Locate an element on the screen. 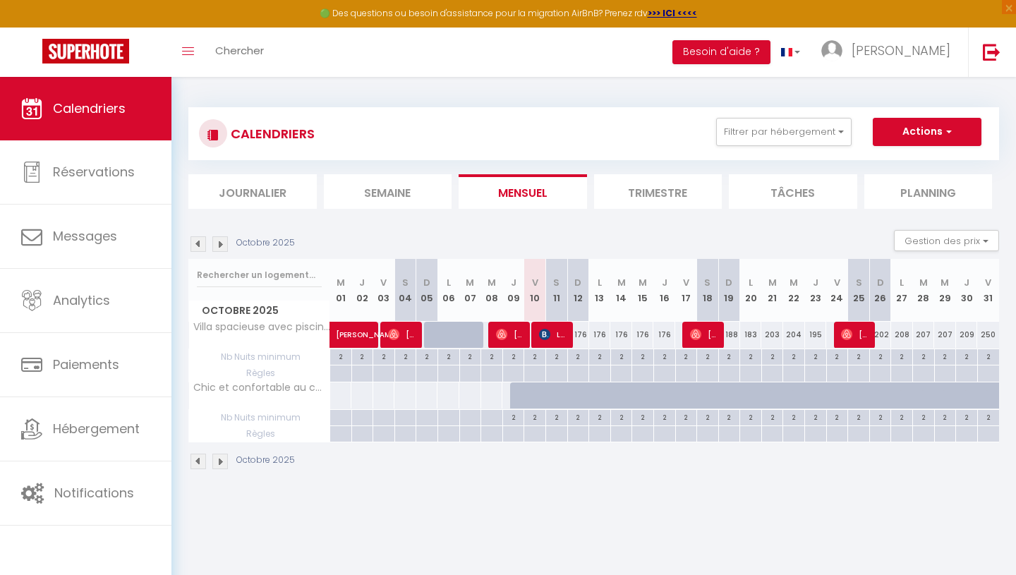 The width and height of the screenshot is (1016, 575). div: 207 is located at coordinates (923, 334).